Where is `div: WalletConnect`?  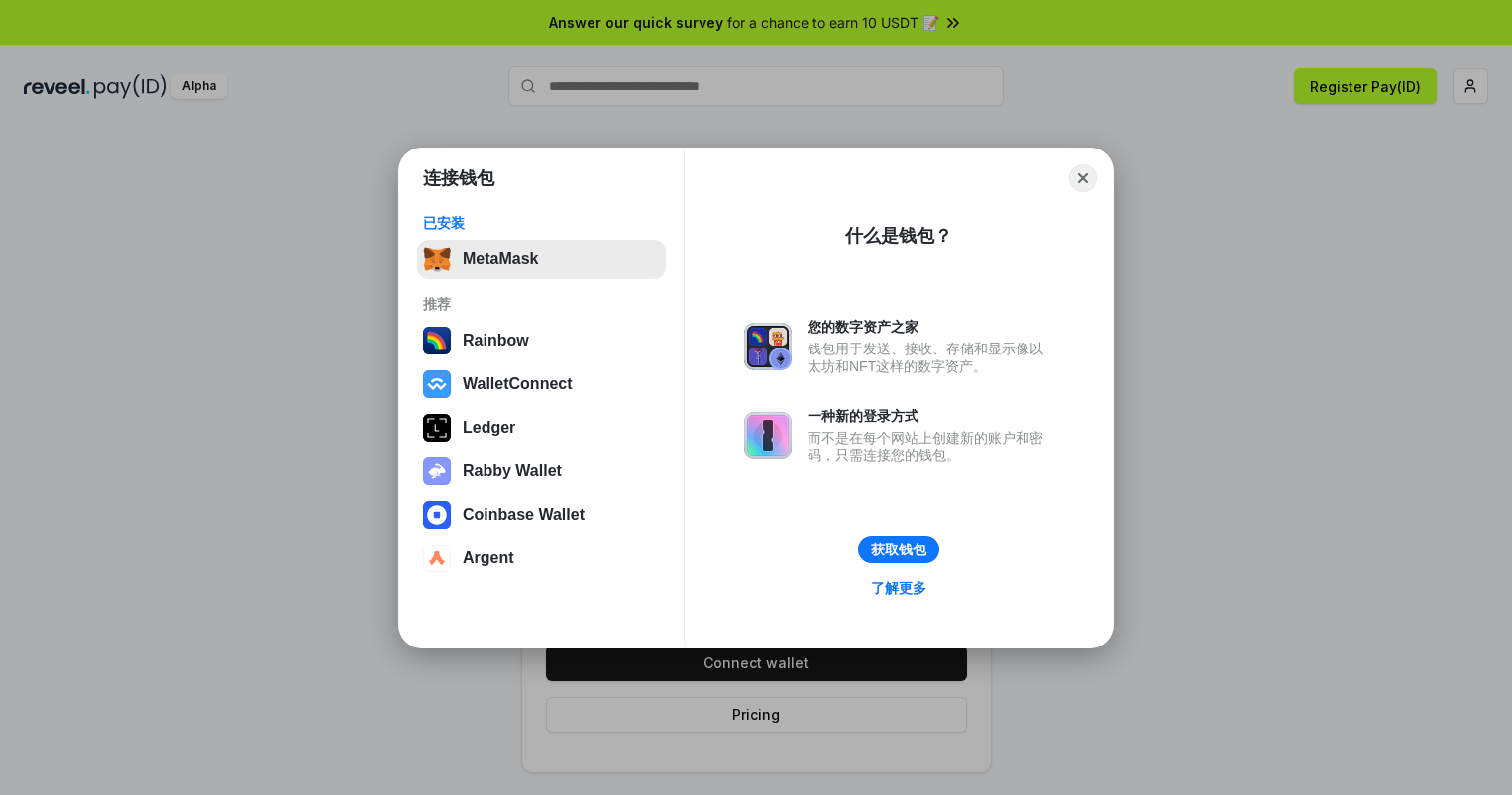 div: WalletConnect is located at coordinates (517, 385).